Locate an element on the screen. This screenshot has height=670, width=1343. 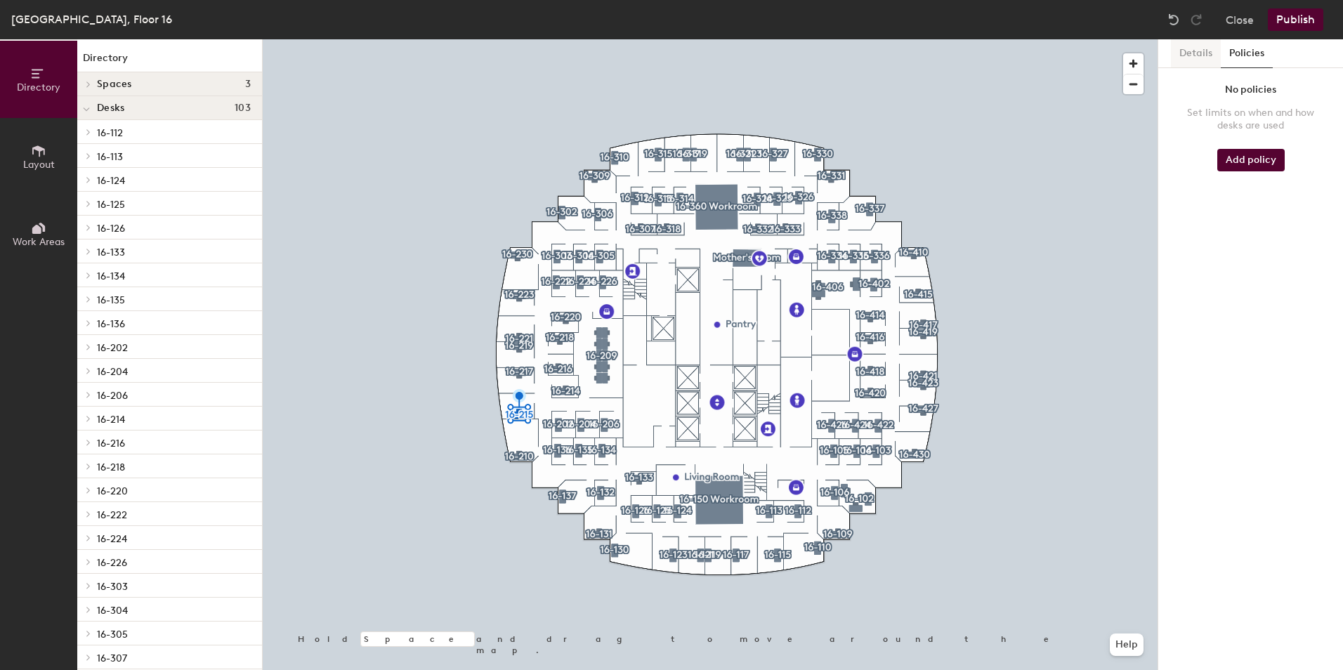
span: 16-304 is located at coordinates (112, 610).